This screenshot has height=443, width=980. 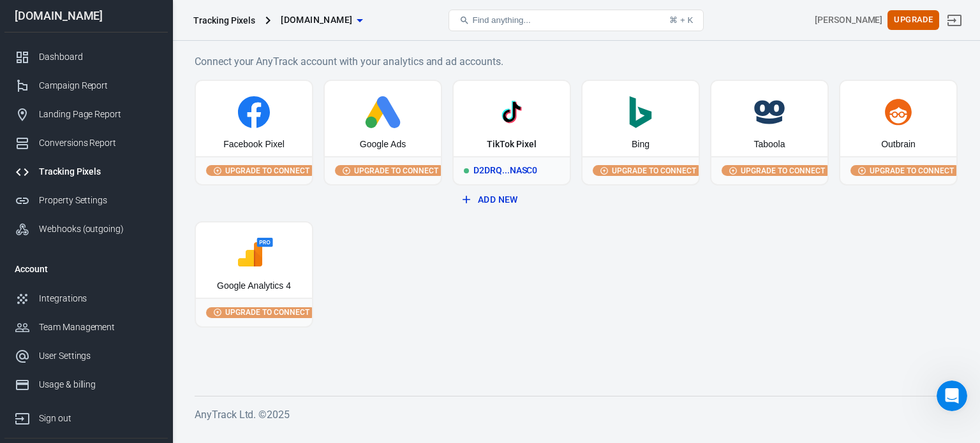 I want to click on a: TikTok PixelRunningD2DRQ...NASC0, so click(x=512, y=133).